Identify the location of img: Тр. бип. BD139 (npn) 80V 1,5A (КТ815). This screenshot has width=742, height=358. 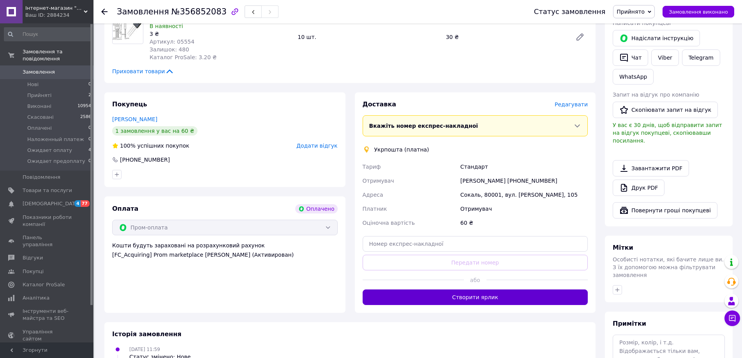
(128, 28).